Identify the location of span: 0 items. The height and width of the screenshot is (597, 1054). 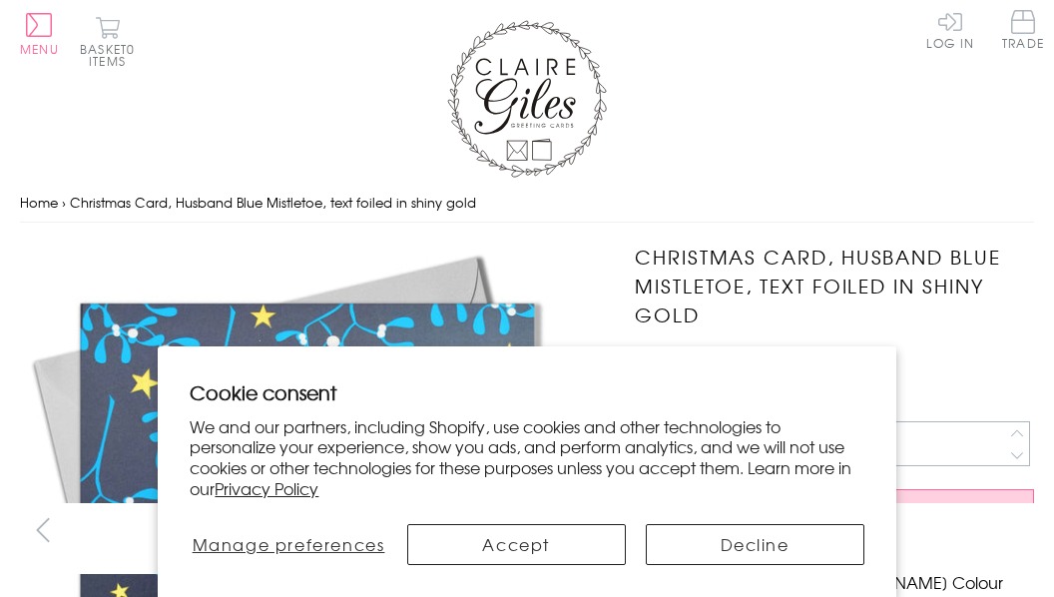
(112, 55).